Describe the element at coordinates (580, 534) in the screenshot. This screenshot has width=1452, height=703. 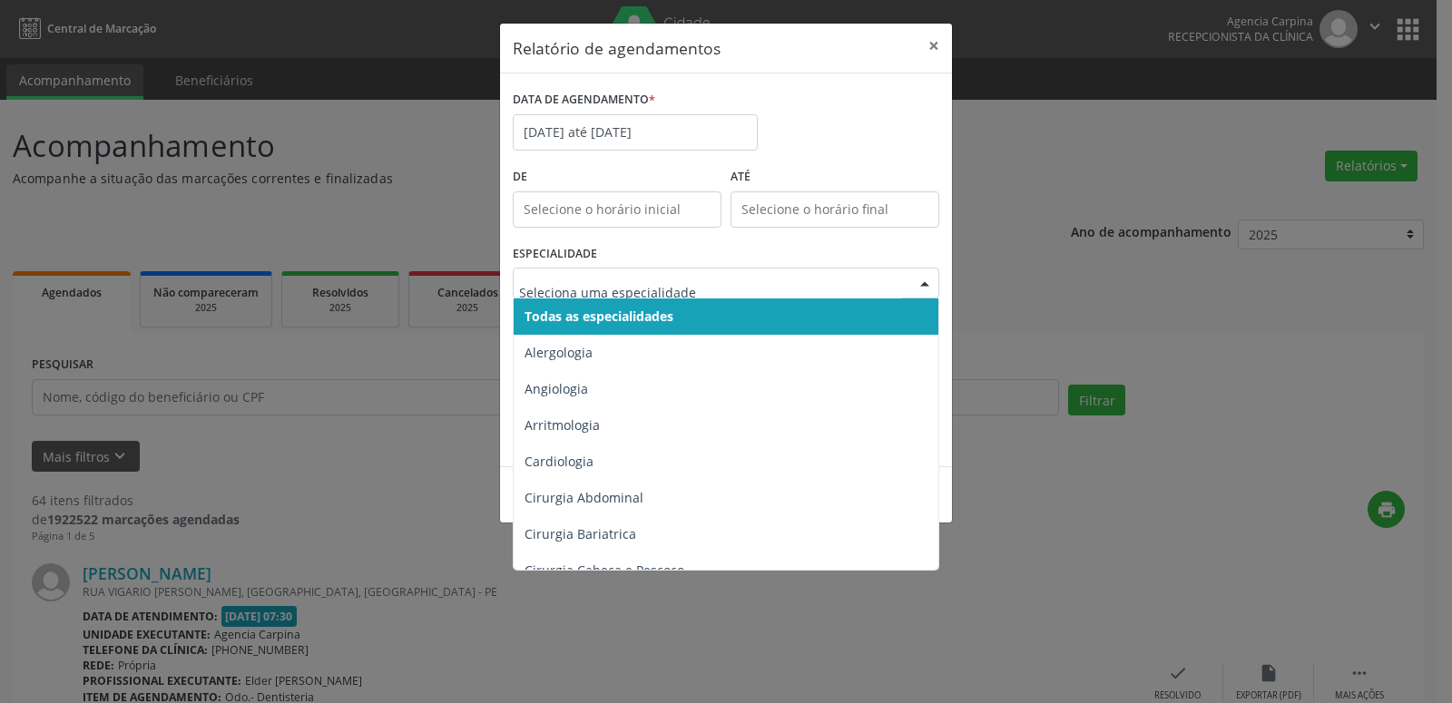
I see `span: Cirurgia Bariatrica` at that location.